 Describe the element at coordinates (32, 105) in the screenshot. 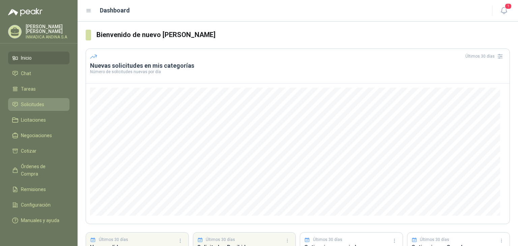

I see `span: Solicitudes` at that location.